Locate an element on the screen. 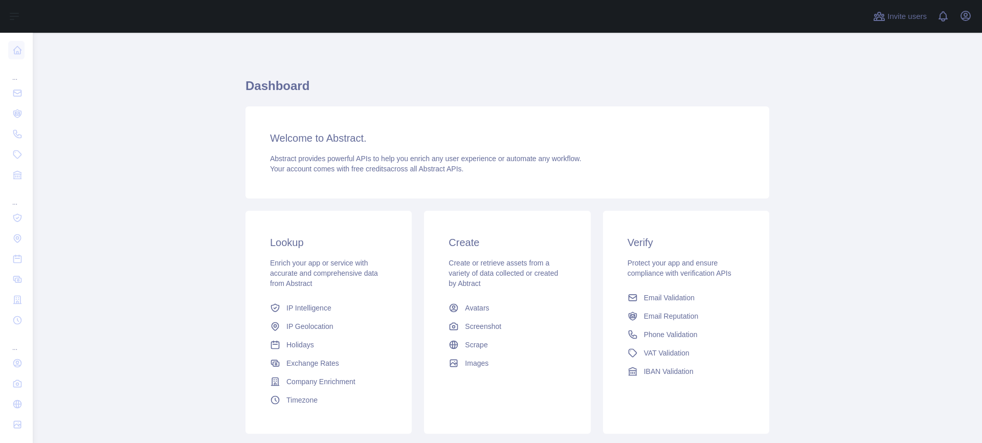 The image size is (982, 443). span: Email Validation is located at coordinates (669, 298).